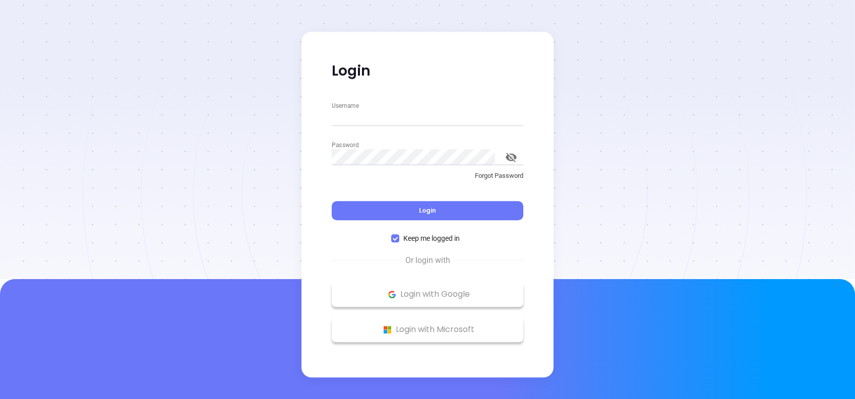  Describe the element at coordinates (427, 330) in the screenshot. I see `button: Microsoft Logo Login with Microsoft` at that location.